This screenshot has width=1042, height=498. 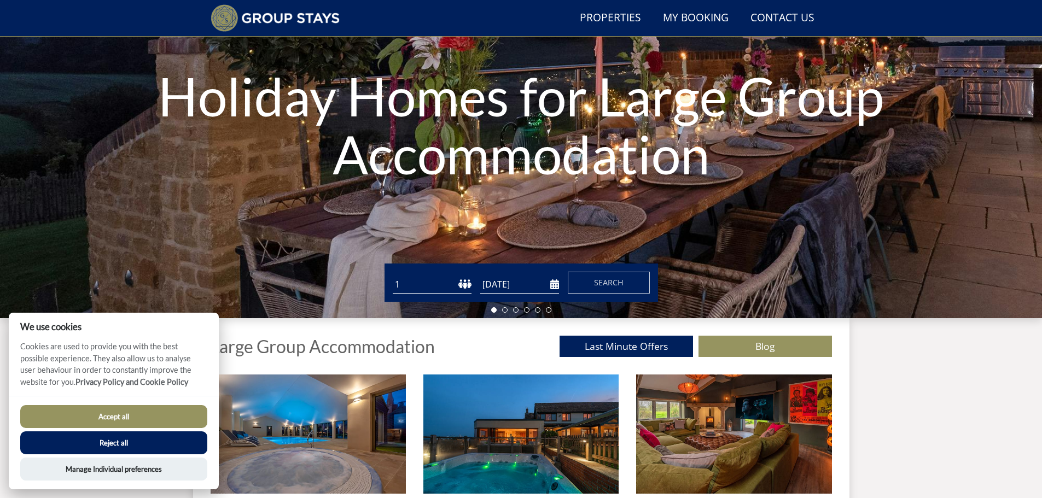 What do you see at coordinates (626, 346) in the screenshot?
I see `a: Last Minute Offers` at bounding box center [626, 346].